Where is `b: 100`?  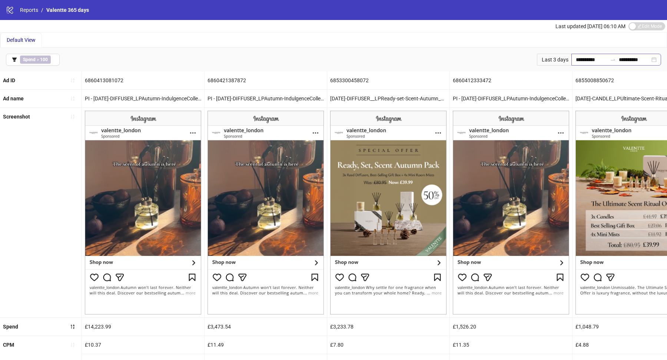 b: 100 is located at coordinates (44, 60).